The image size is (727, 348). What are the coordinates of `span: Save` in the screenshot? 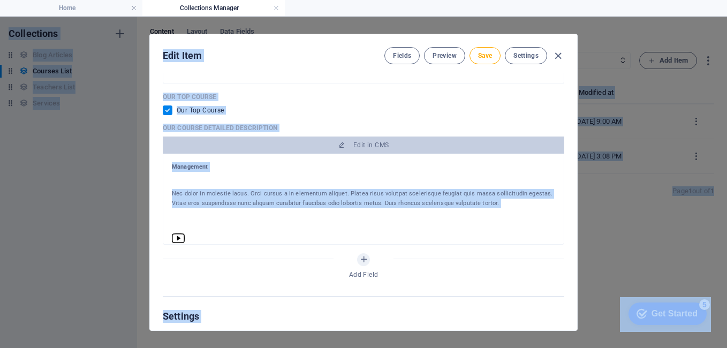 It's located at (485, 56).